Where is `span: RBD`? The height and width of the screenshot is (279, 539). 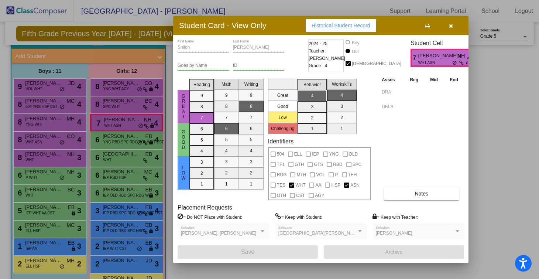 span: RBD is located at coordinates (337, 164).